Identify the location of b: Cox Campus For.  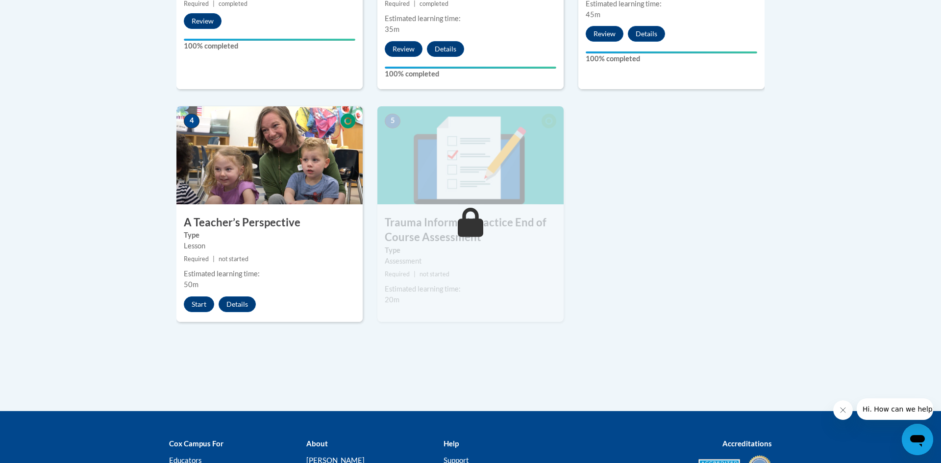
(196, 444).